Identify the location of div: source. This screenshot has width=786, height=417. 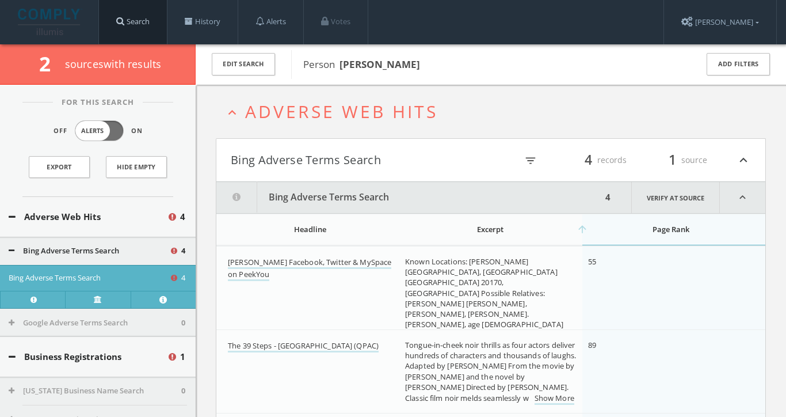
(673, 160).